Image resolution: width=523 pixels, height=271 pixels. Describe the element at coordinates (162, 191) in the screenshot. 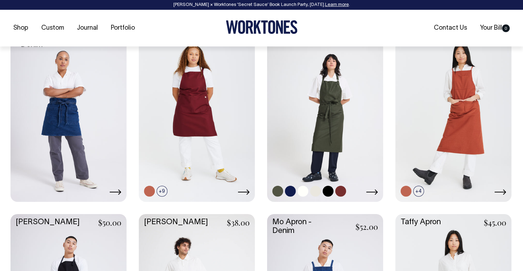

I see `span: +9` at that location.